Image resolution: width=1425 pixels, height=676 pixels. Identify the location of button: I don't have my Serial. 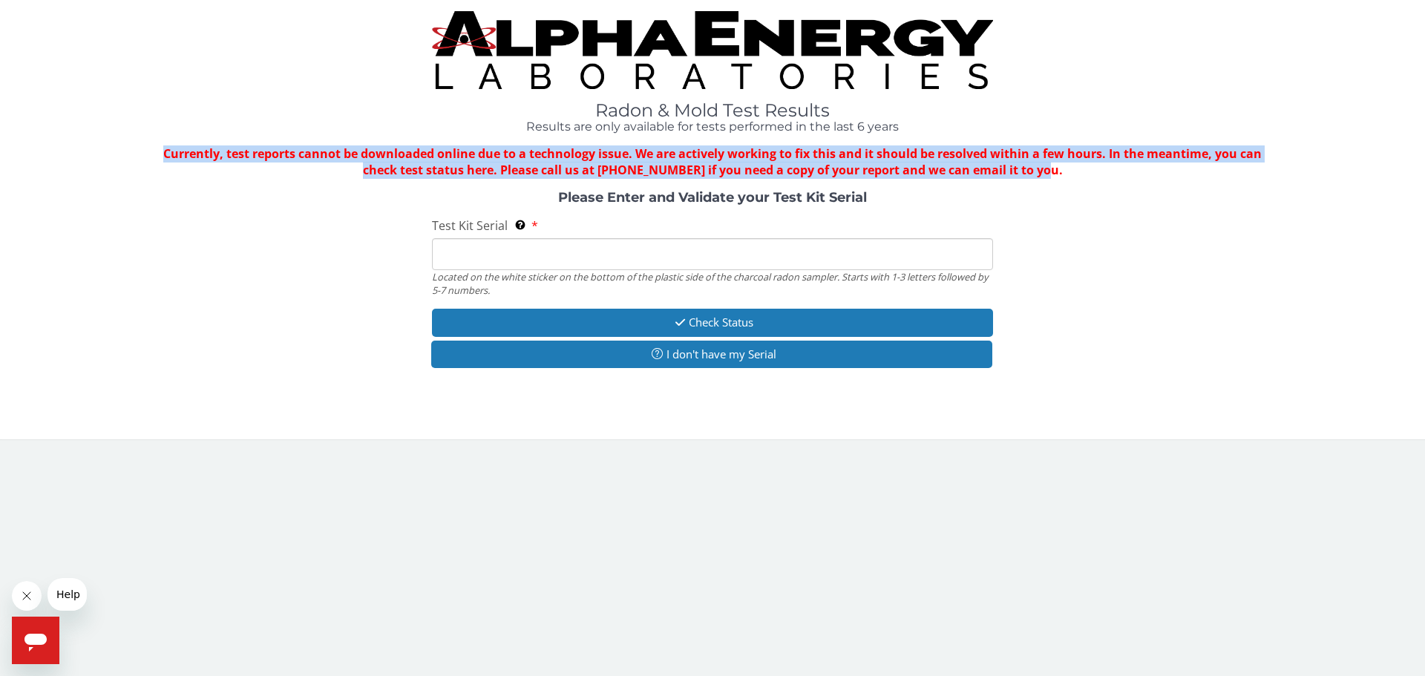
(712, 354).